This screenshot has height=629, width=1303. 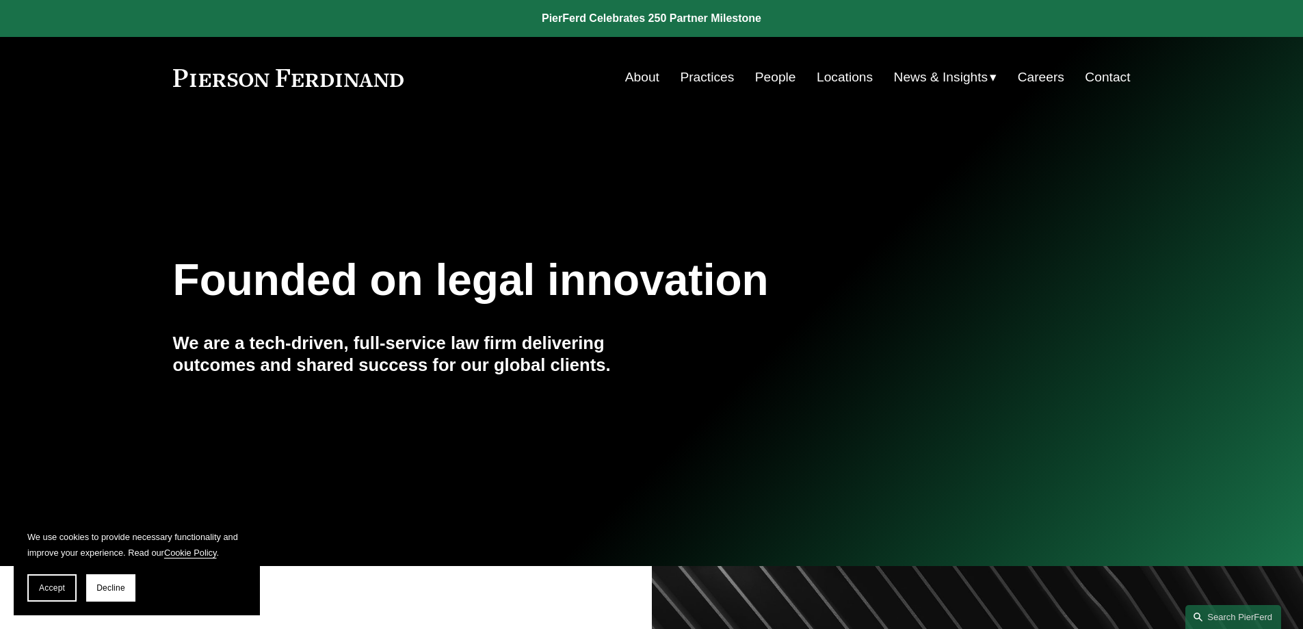 I want to click on a: Contact, so click(x=1108, y=77).